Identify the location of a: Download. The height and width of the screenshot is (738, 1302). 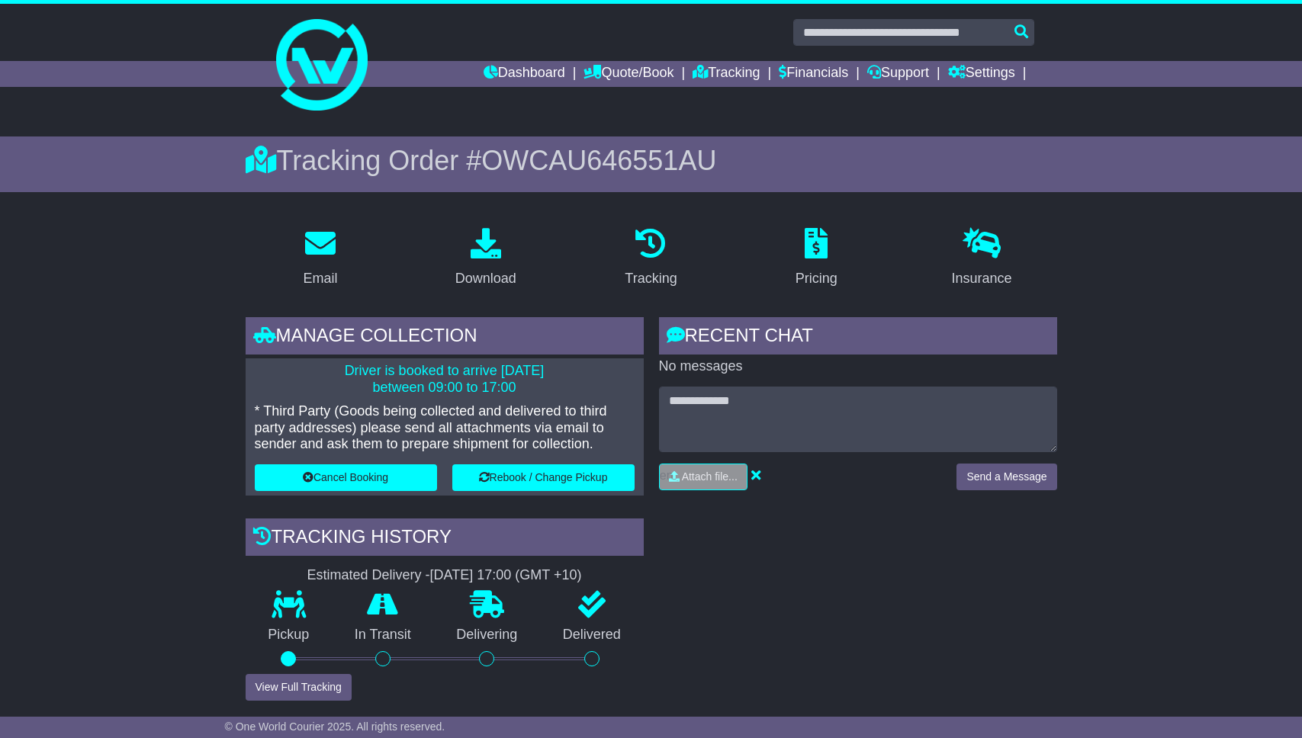
(486, 259).